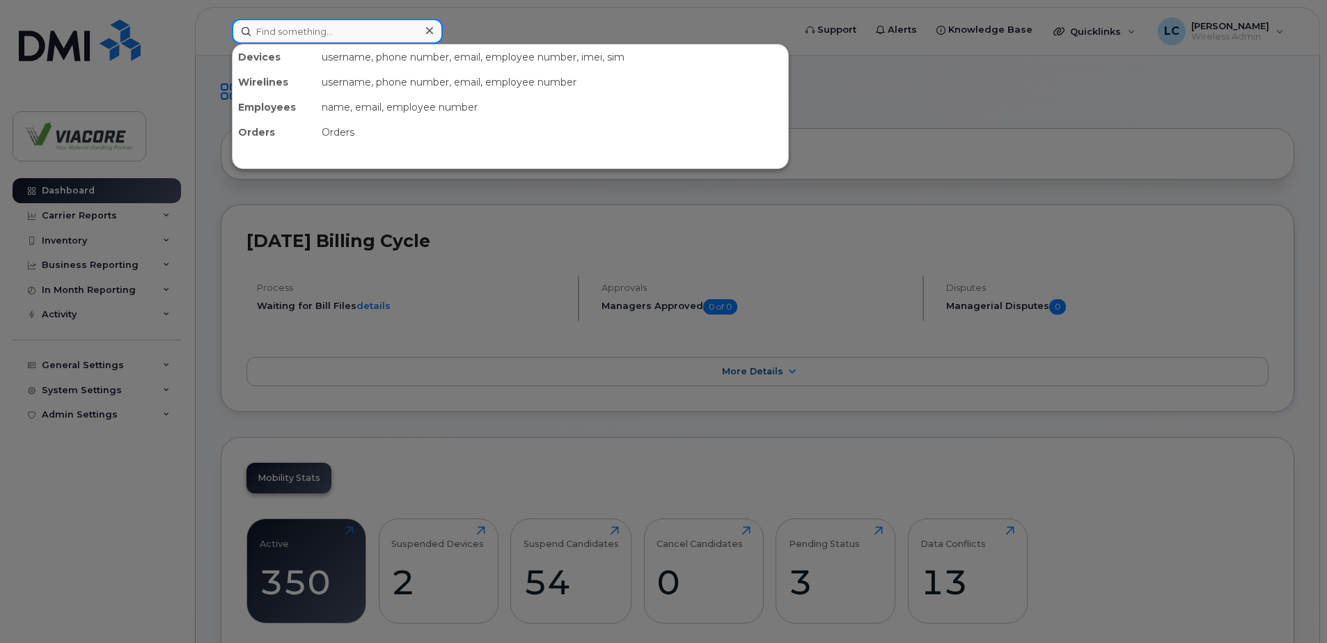  I want to click on div: username, phone number, email, employee number, imei, sim, so click(552, 57).